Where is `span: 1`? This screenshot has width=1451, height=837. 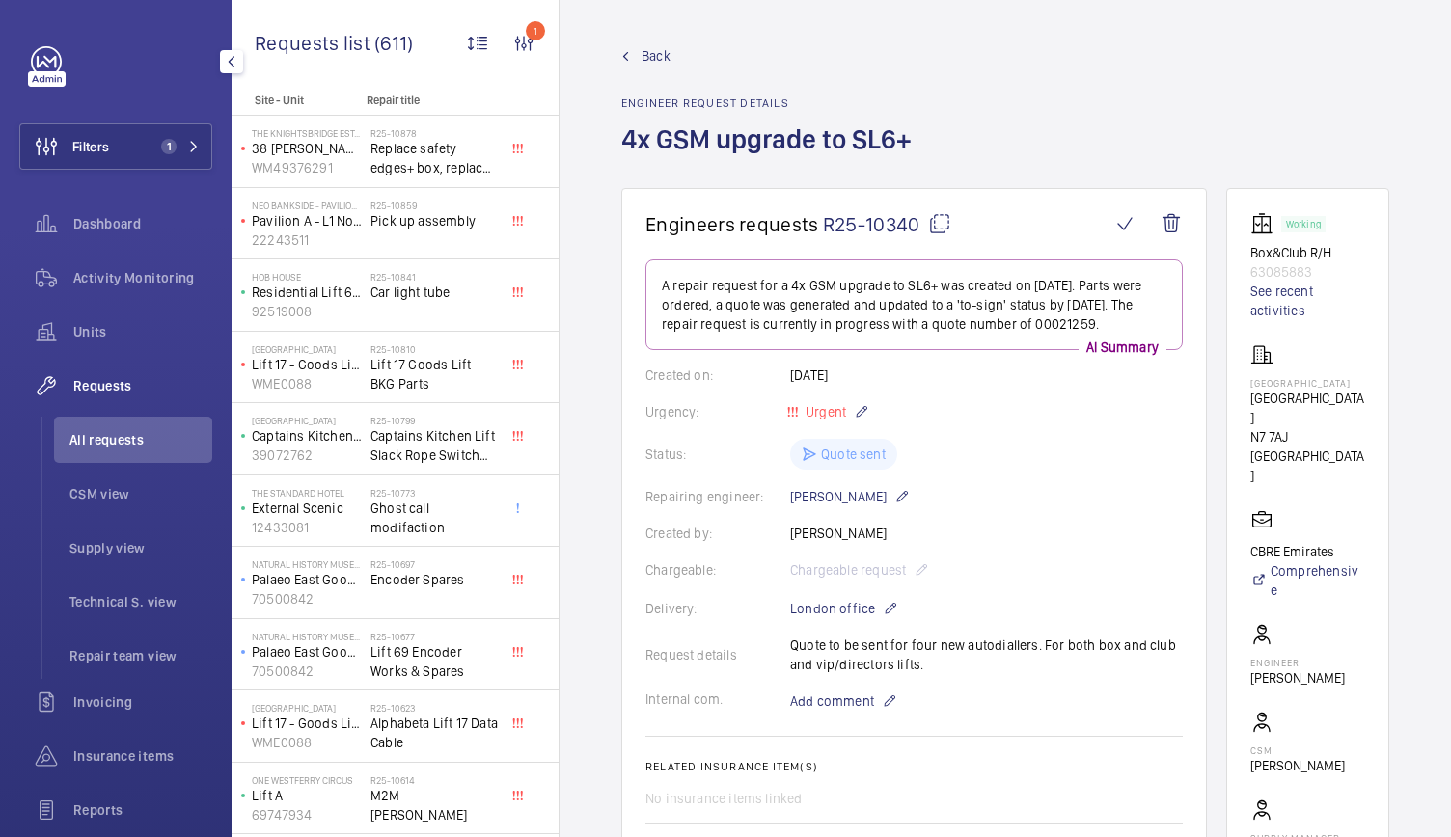
span: 1 is located at coordinates (169, 147).